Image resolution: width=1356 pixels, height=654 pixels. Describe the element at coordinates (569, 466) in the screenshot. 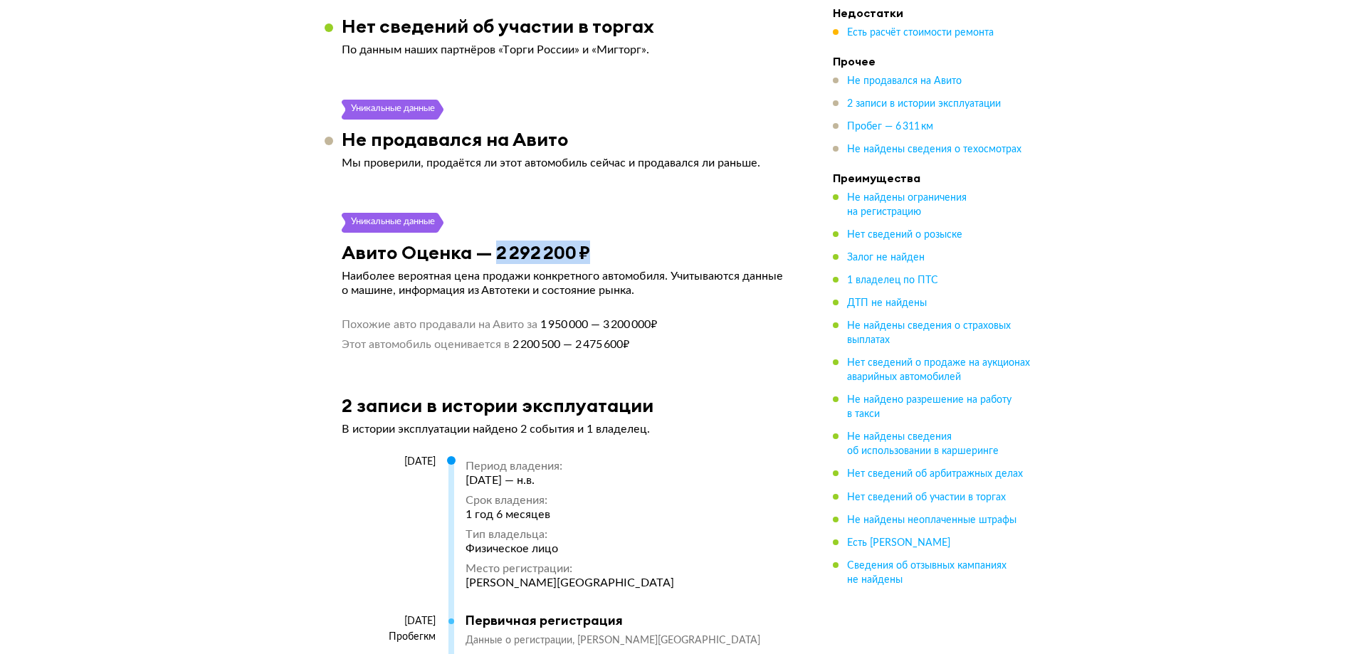

I see `div: Период владения :` at that location.